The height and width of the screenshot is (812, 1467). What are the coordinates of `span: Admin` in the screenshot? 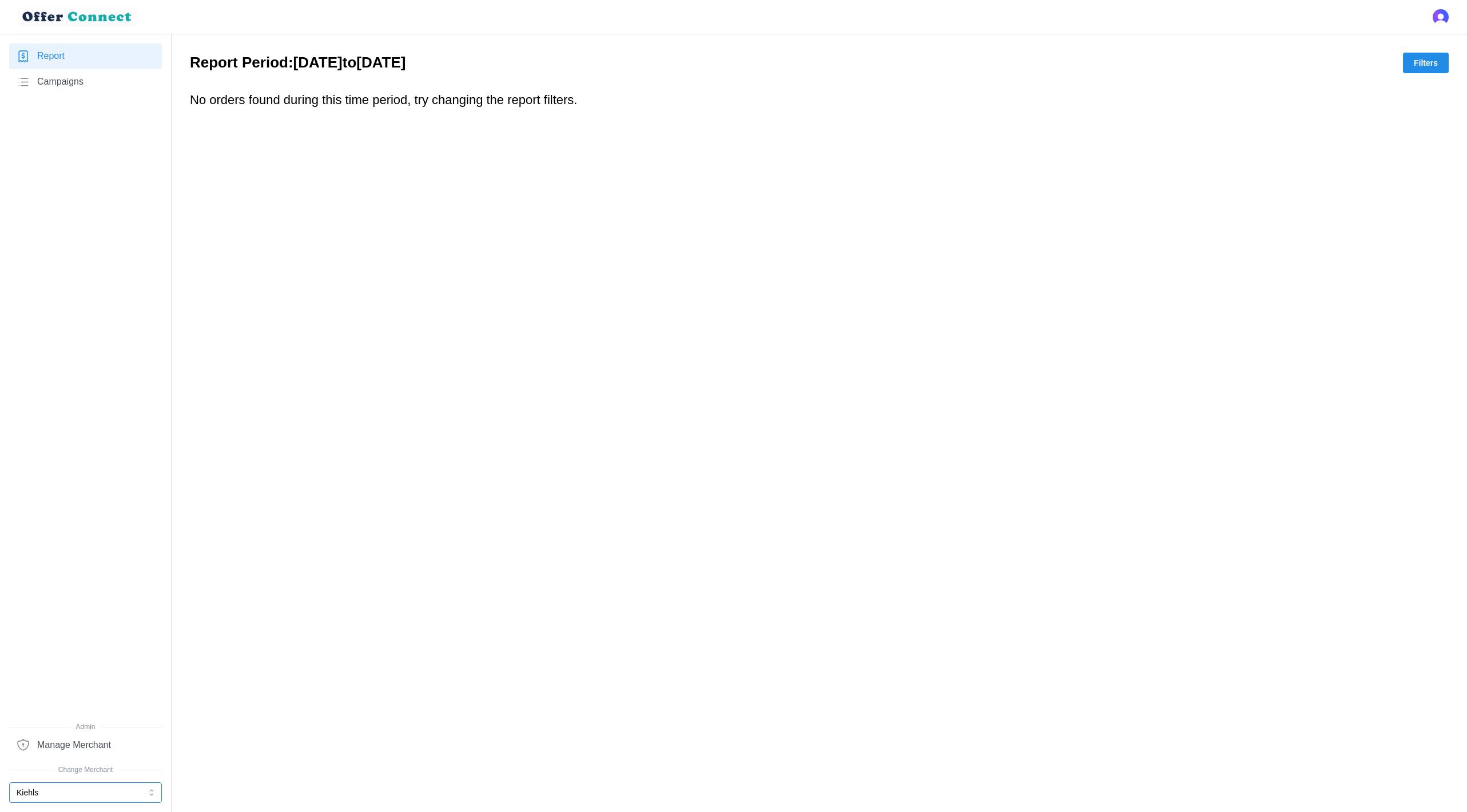 It's located at (85, 727).